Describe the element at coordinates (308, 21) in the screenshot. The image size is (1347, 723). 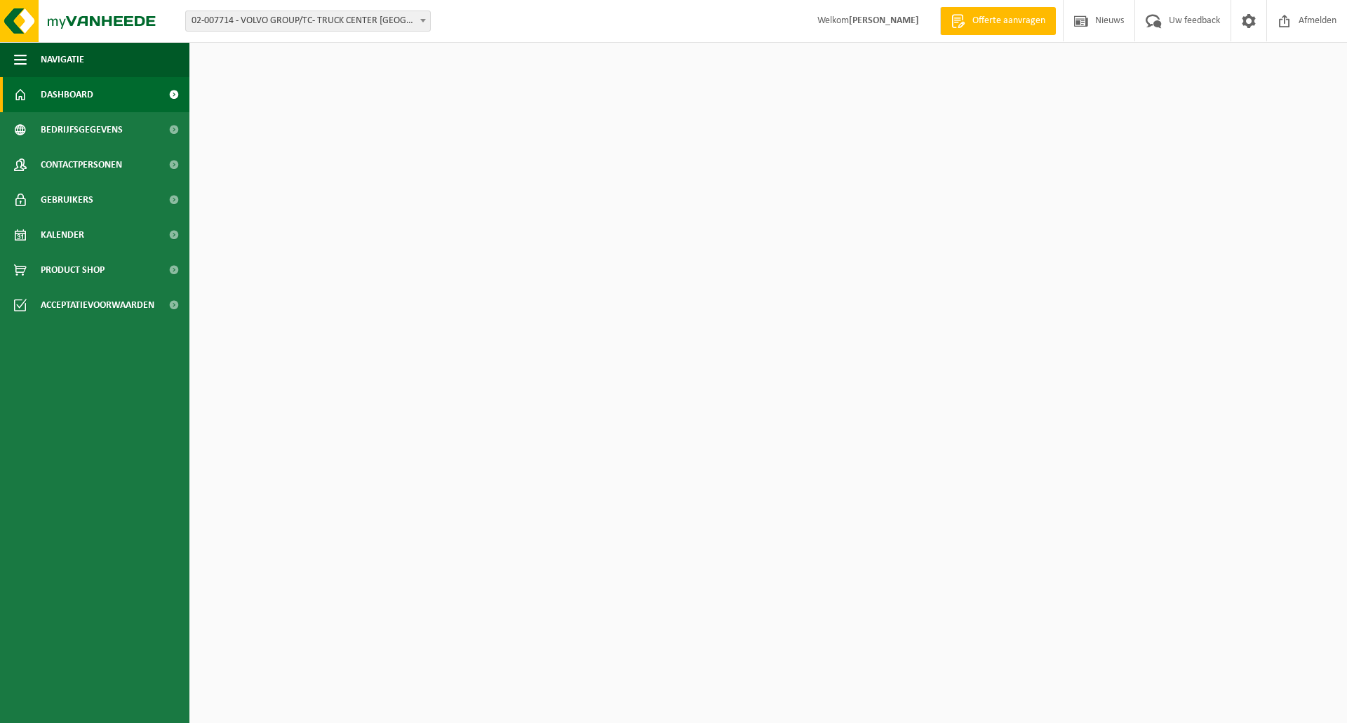
I see `span: 02-007714 - VOLVO GROUP/TC- TRUCK CENTER KAMPENHOUT - KAMPENHOUT` at that location.